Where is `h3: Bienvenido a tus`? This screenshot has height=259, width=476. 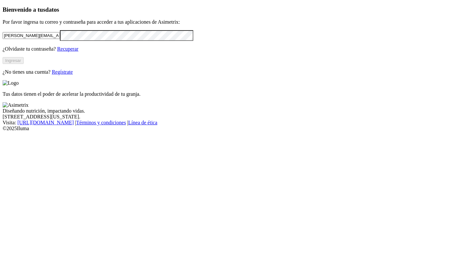 h3: Bienvenido a tus is located at coordinates (238, 10).